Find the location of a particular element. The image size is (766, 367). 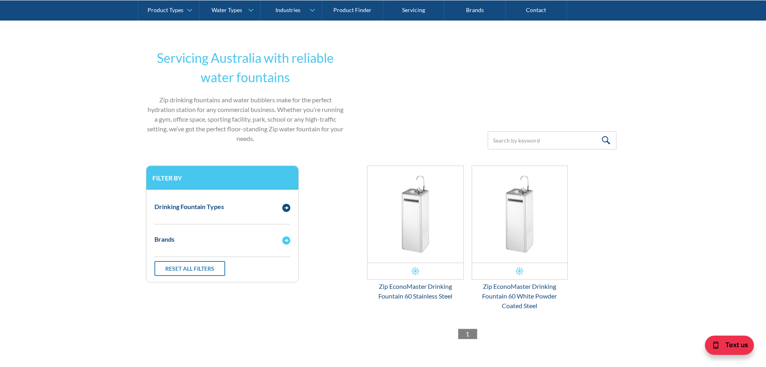

div: List is located at coordinates (468, 334).